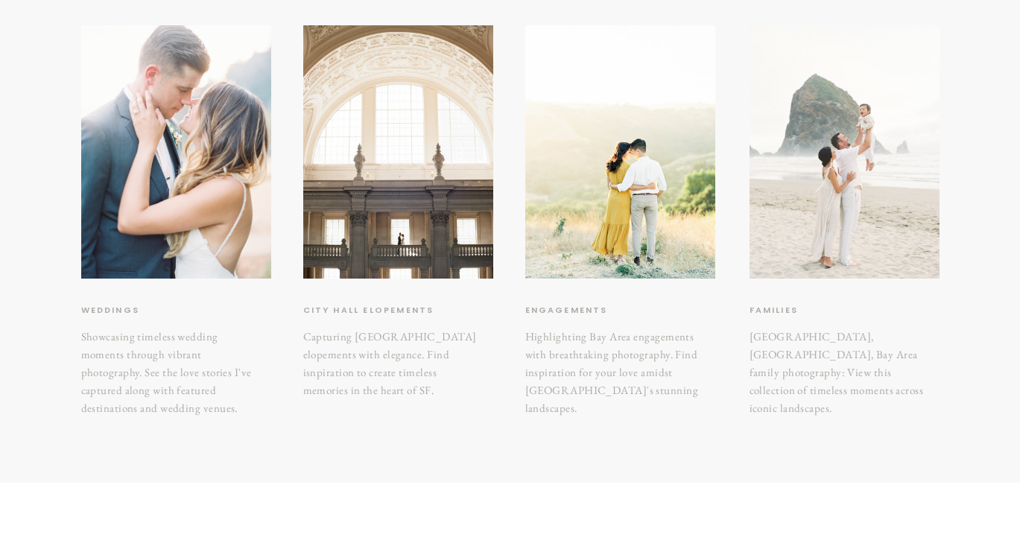  Describe the element at coordinates (593, 311) in the screenshot. I see `h3: Engagements` at that location.